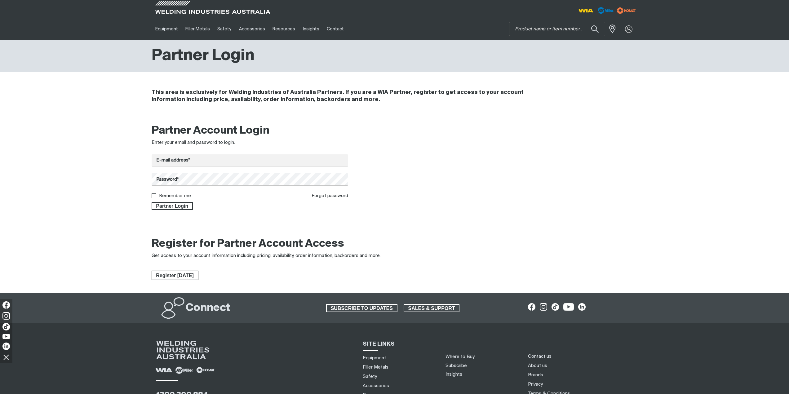 The image size is (789, 394). I want to click on a: Where to Buy, so click(460, 357).